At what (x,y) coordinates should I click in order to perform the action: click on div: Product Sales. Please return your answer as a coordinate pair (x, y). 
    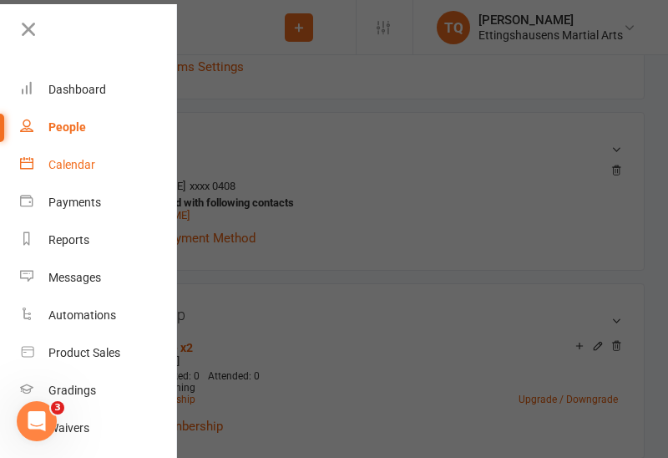
    Looking at the image, I should click on (84, 352).